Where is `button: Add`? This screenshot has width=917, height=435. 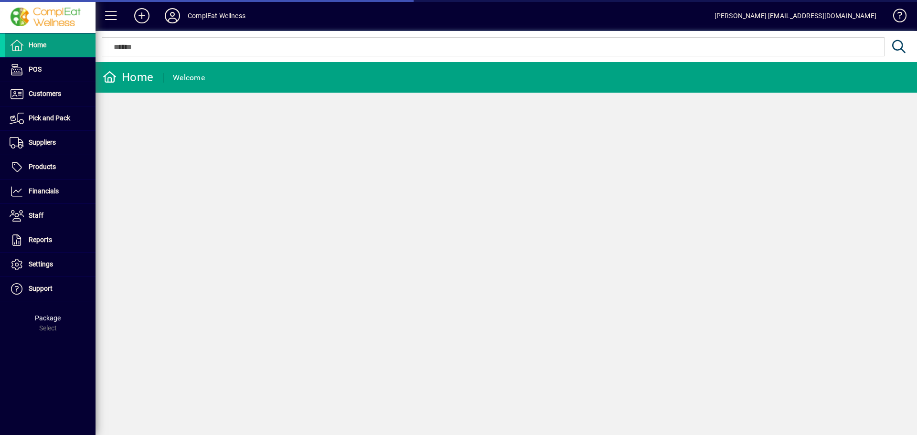 button: Add is located at coordinates (142, 16).